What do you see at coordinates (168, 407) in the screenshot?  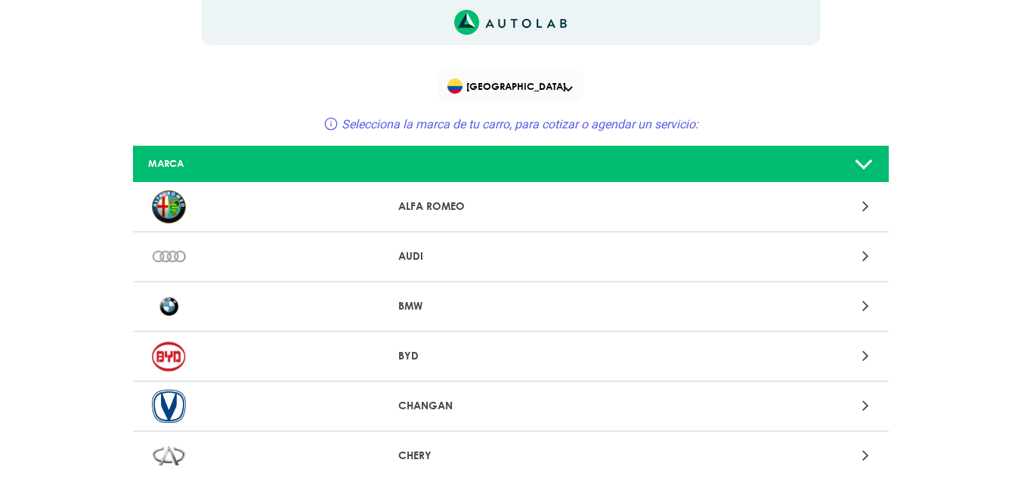 I see `img: CHANGAN` at bounding box center [168, 407].